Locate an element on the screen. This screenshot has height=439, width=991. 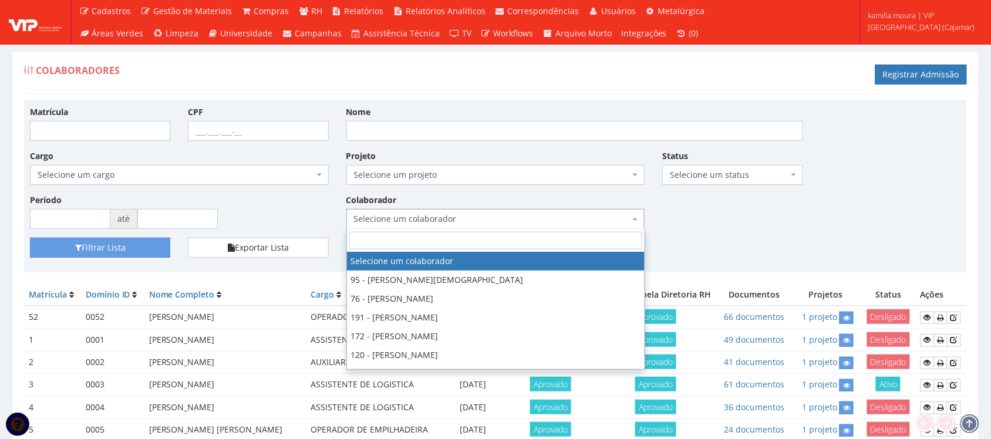
label: Status is located at coordinates (675, 156).